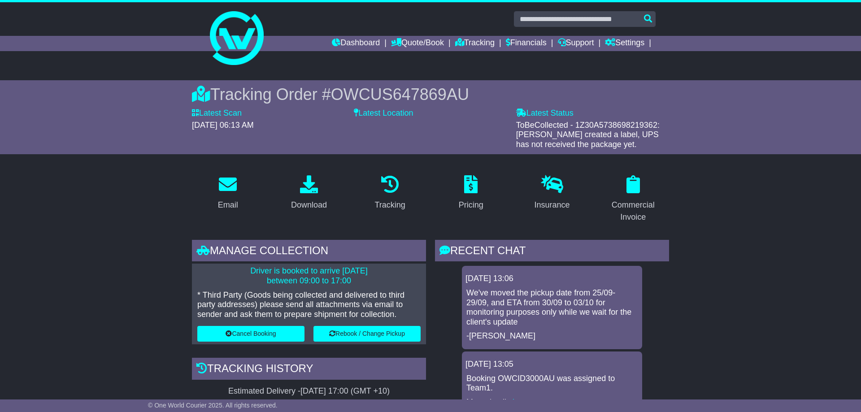 Image resolution: width=861 pixels, height=412 pixels. I want to click on span: OWCUS647869AU, so click(400, 94).